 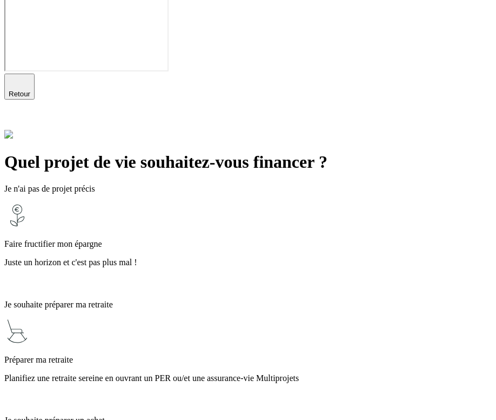 I want to click on p: Je n'ai pas de projet précis, so click(x=248, y=189).